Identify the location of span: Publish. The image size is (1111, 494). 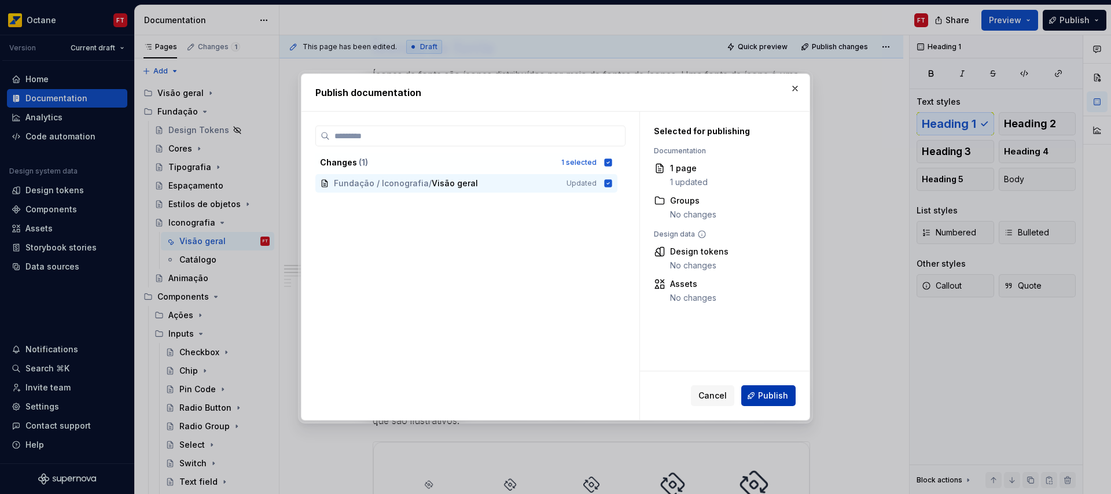
(773, 396).